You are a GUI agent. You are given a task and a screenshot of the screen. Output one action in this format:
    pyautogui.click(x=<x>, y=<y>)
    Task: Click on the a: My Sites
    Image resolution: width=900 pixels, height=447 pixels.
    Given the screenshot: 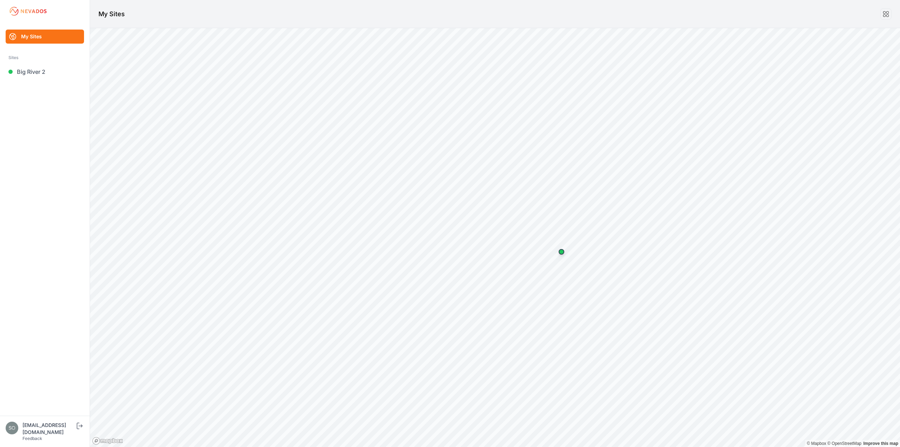 What is the action you would take?
    pyautogui.click(x=45, y=37)
    